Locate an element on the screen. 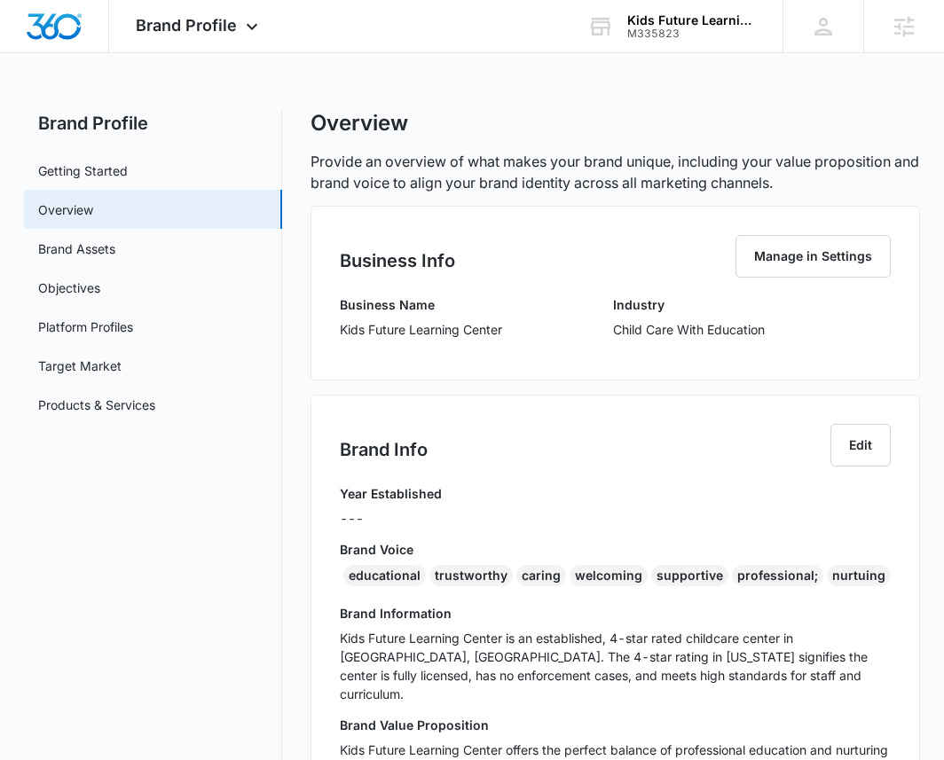 This screenshot has width=944, height=760. div: caring is located at coordinates (541, 576).